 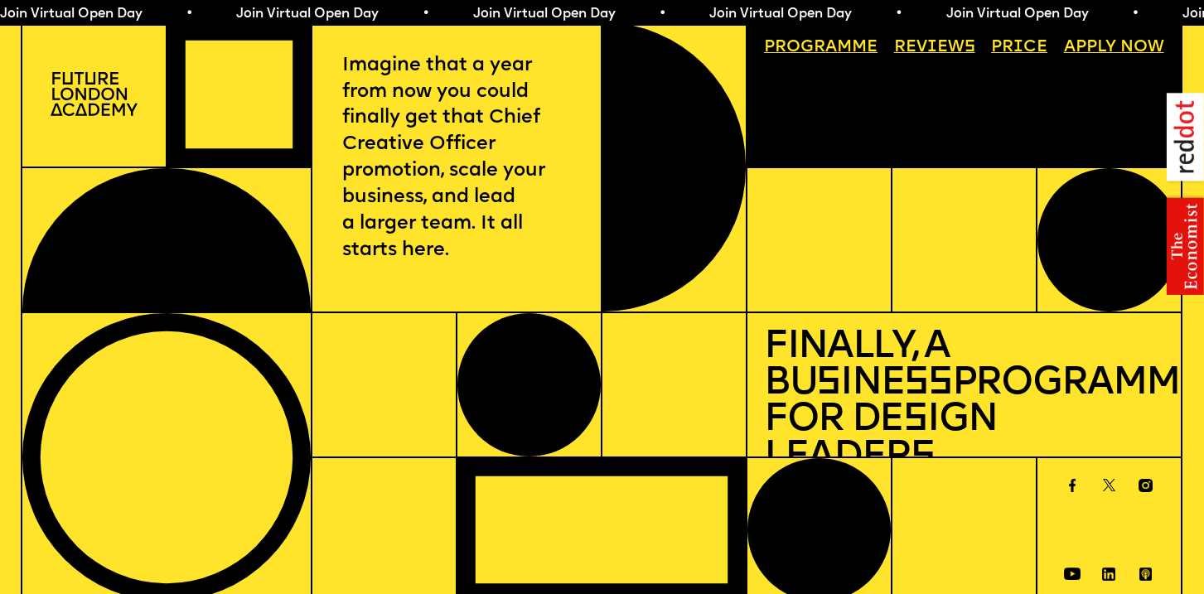 What do you see at coordinates (1114, 47) in the screenshot?
I see `a: Apply now` at bounding box center [1114, 47].